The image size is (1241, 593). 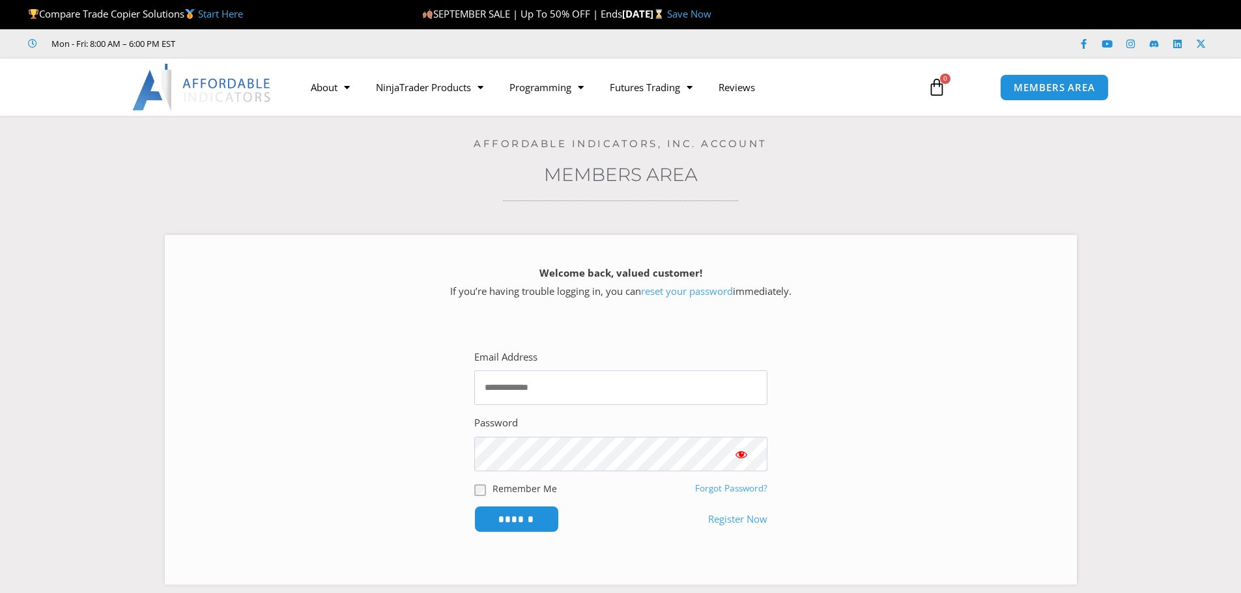 What do you see at coordinates (741, 454) in the screenshot?
I see `button: Show password` at bounding box center [741, 454].